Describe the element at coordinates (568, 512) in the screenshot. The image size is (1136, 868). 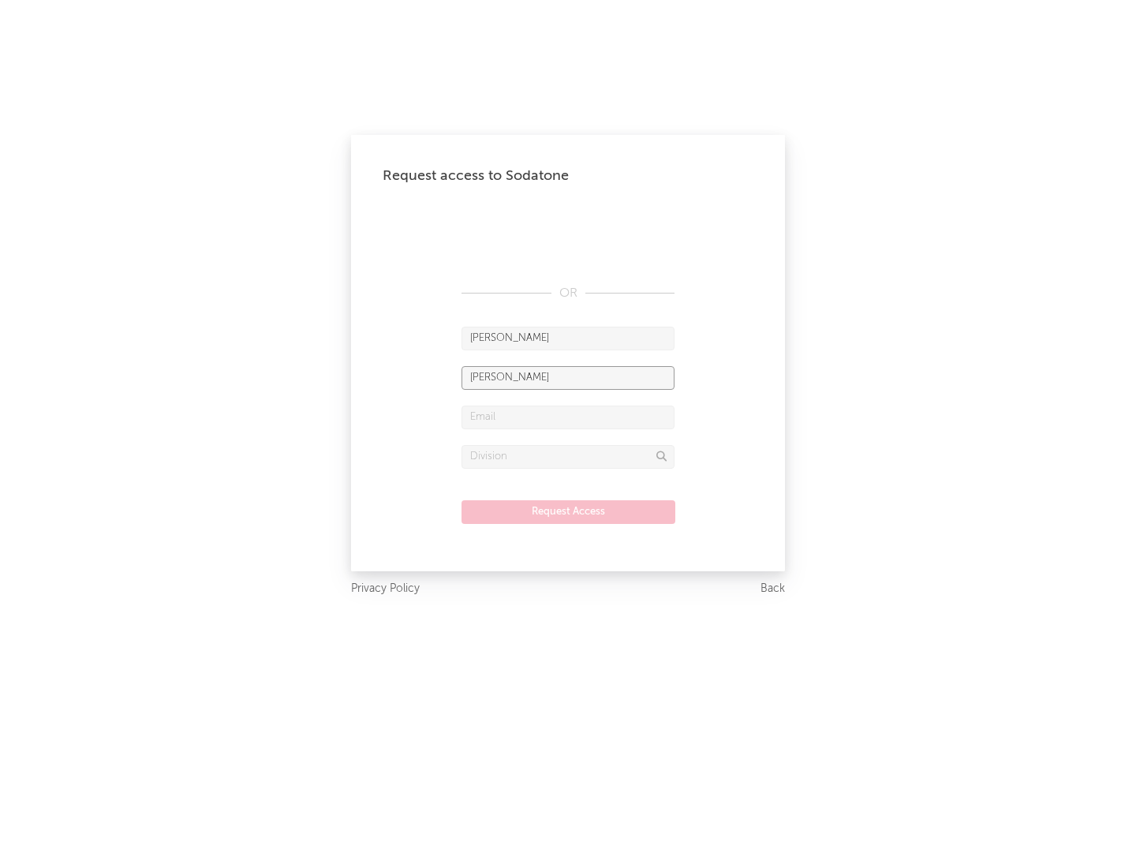
I see `button: Request Access` at that location.